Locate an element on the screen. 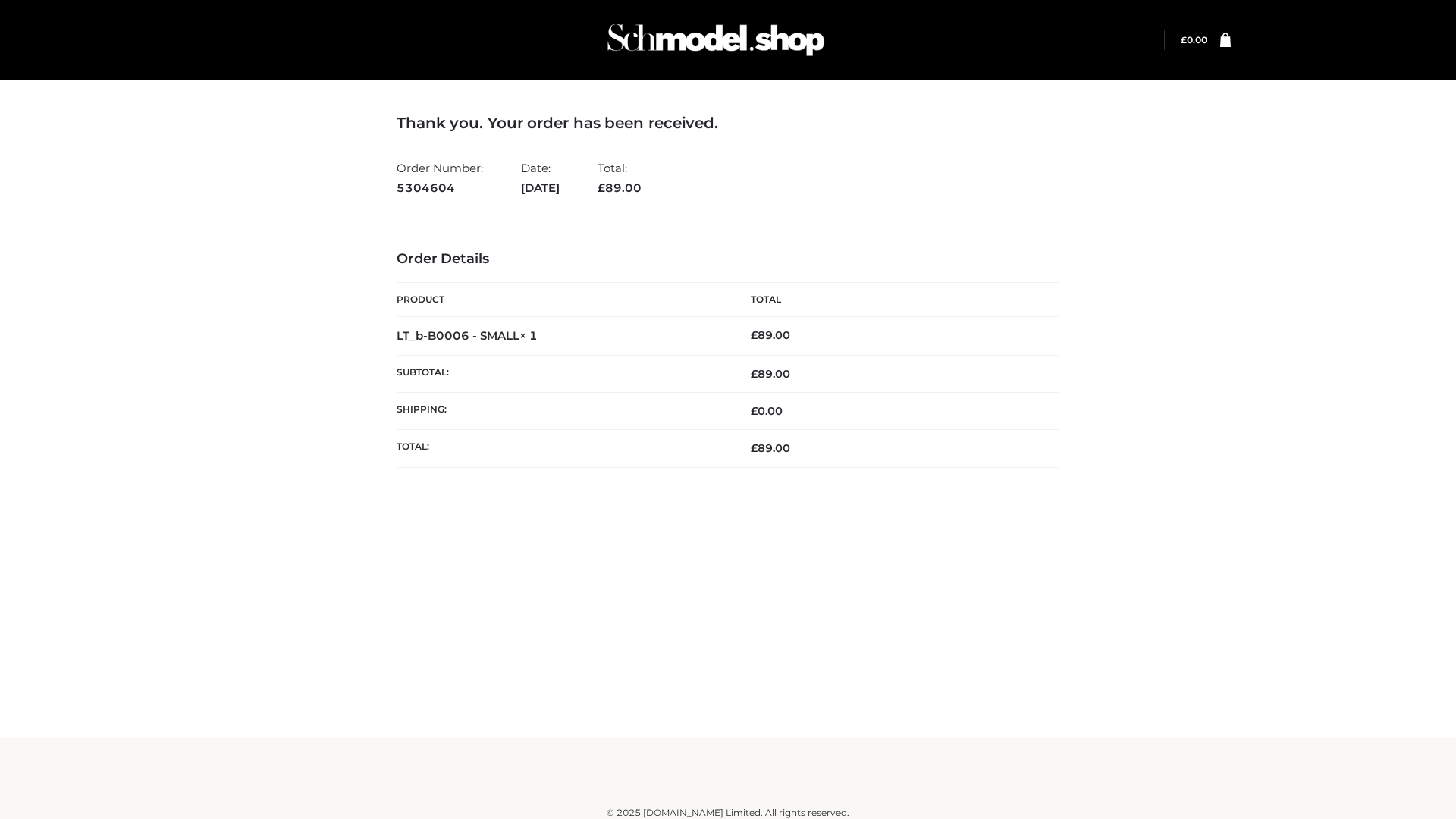 The height and width of the screenshot is (819, 1456). h3: Order Details is located at coordinates (728, 260).